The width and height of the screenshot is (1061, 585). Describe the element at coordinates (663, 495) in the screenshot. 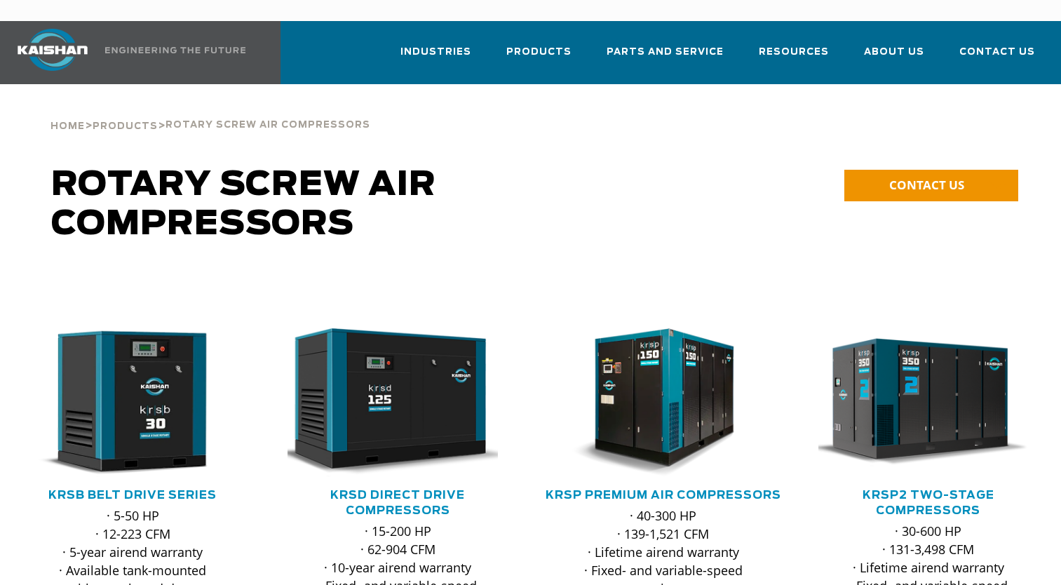

I see `a: KRSP Premium Air Compressors` at that location.